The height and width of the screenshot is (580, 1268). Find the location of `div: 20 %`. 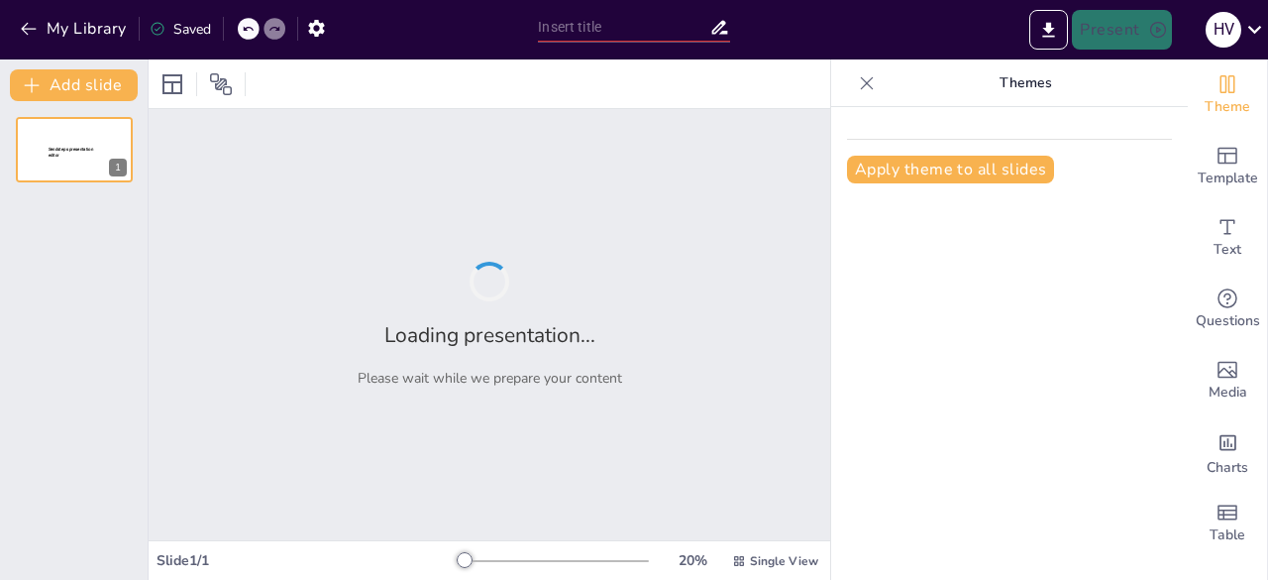

div: 20 % is located at coordinates (692, 560).